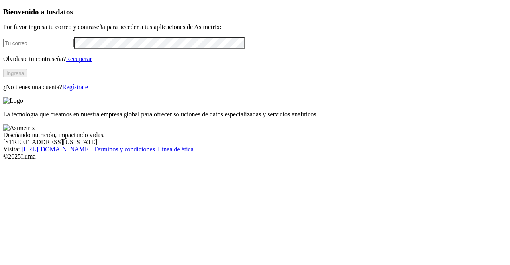 This screenshot has height=265, width=510. I want to click on a: Recuperar, so click(79, 59).